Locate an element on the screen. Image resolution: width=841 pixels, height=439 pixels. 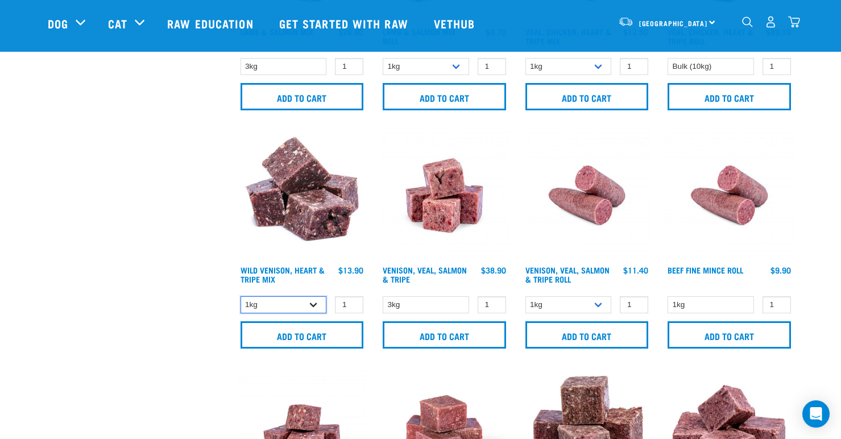
a: Raw Education is located at coordinates (212, 23).